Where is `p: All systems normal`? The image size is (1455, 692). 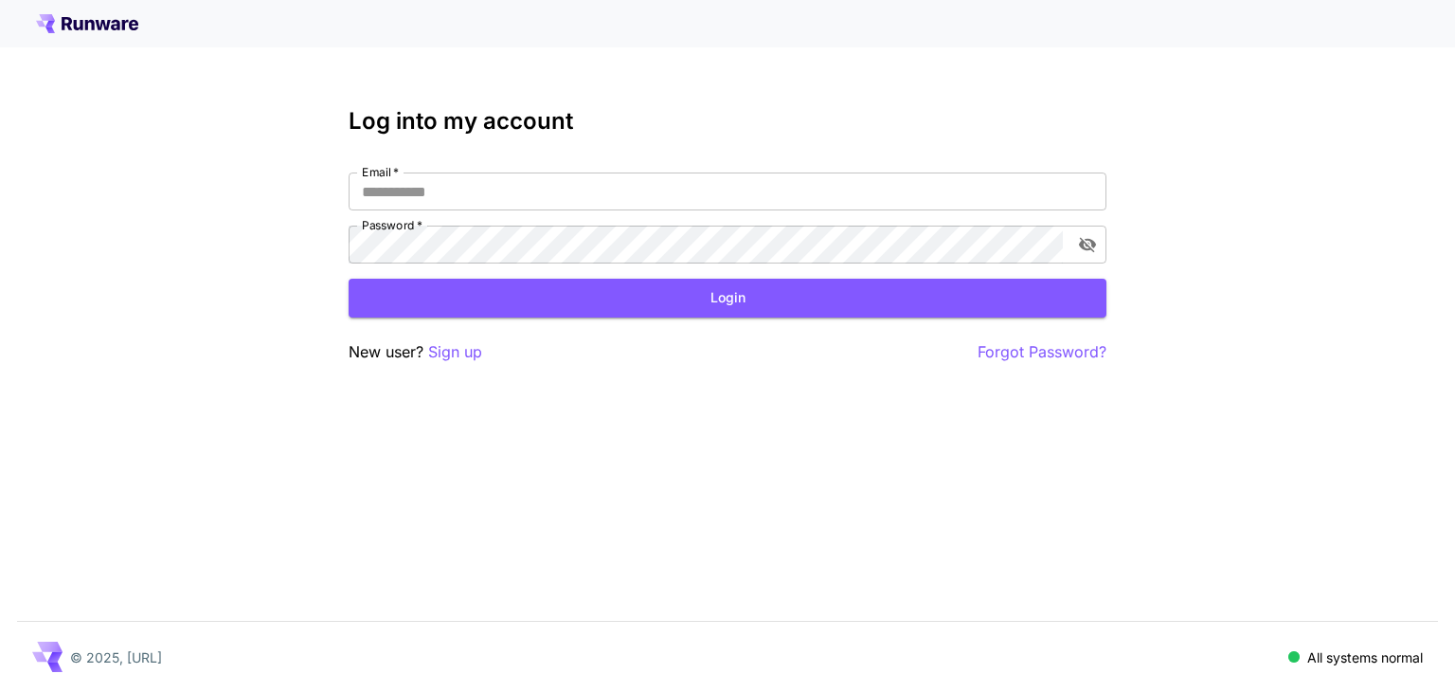 p: All systems normal is located at coordinates (1365, 657).